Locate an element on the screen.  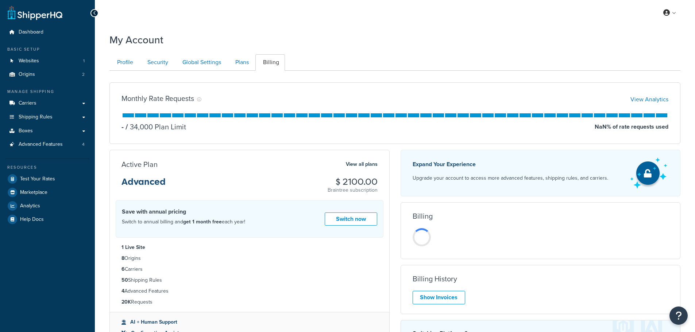
strong: get 1 month free is located at coordinates (203, 222).